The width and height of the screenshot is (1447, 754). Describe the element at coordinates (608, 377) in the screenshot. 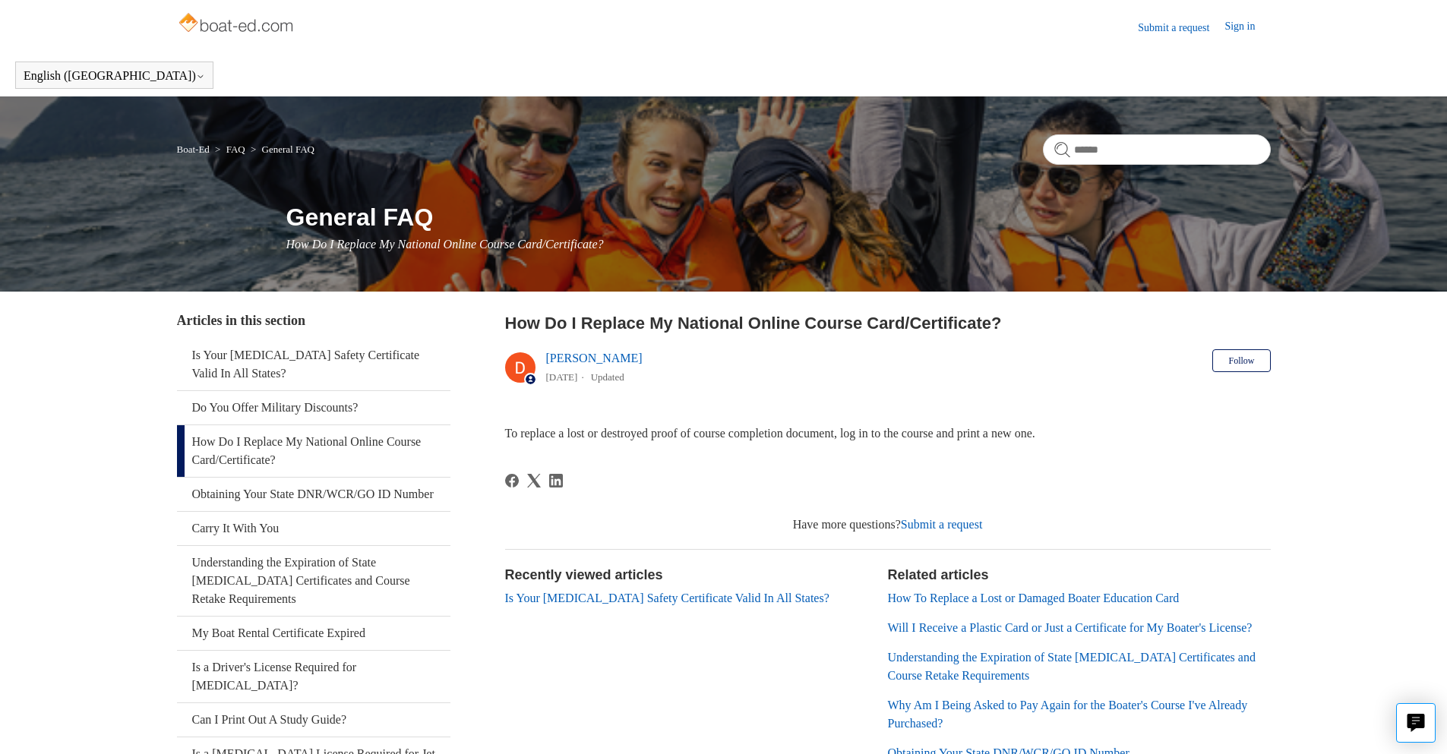

I see `li: Updated` at that location.